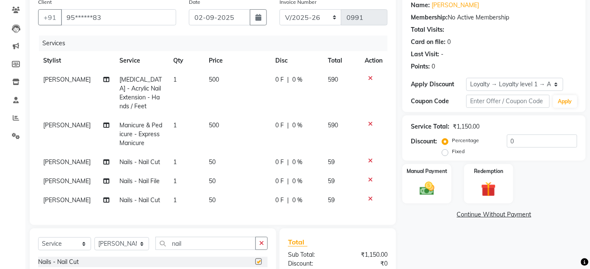 This screenshot has height=269, width=590. I want to click on div: Apply Discount, so click(438, 84).